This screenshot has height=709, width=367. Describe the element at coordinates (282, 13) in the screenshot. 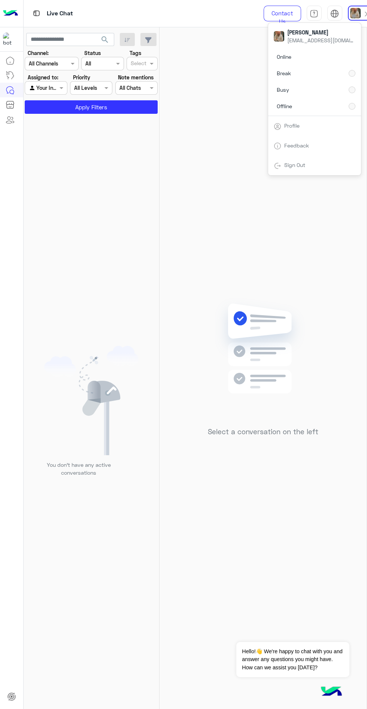

I see `a: Contact Us` at that location.